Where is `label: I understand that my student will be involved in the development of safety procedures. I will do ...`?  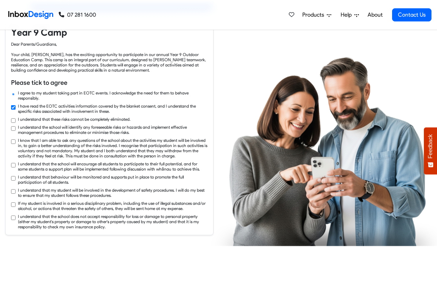 label: I understand that my student will be involved in the development of safety procedures. I will do ... is located at coordinates (113, 193).